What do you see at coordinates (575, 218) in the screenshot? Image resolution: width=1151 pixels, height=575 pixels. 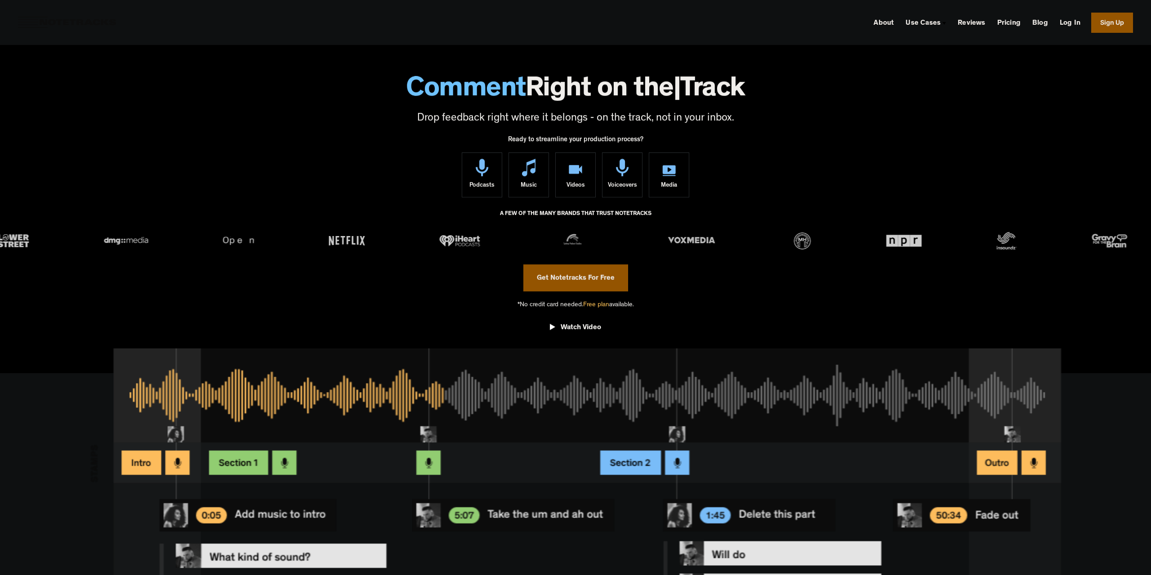 I see `div: A FEW OF THE MANY BRANDS THAT TRUST NOTETRACKS` at bounding box center [575, 218].